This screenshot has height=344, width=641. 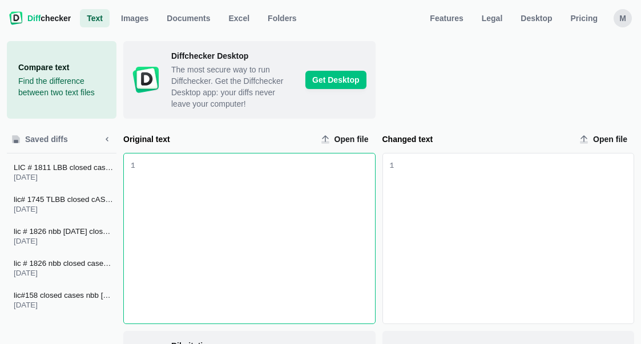 I want to click on div: Original text input, so click(x=255, y=239).